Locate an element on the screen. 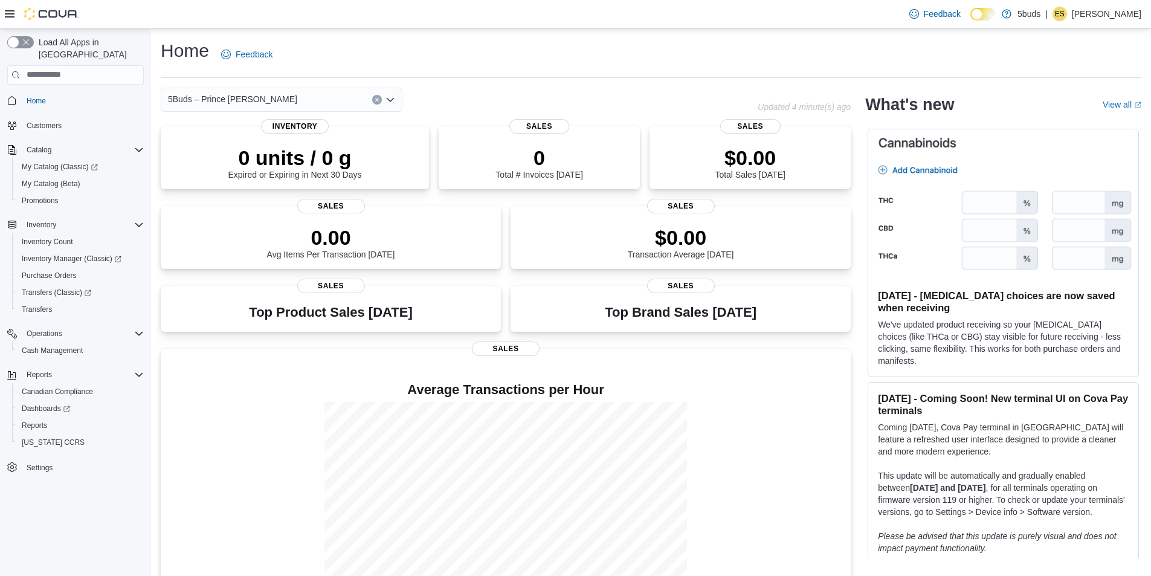 Image resolution: width=1151 pixels, height=576 pixels. button: Open list of options is located at coordinates (390, 100).